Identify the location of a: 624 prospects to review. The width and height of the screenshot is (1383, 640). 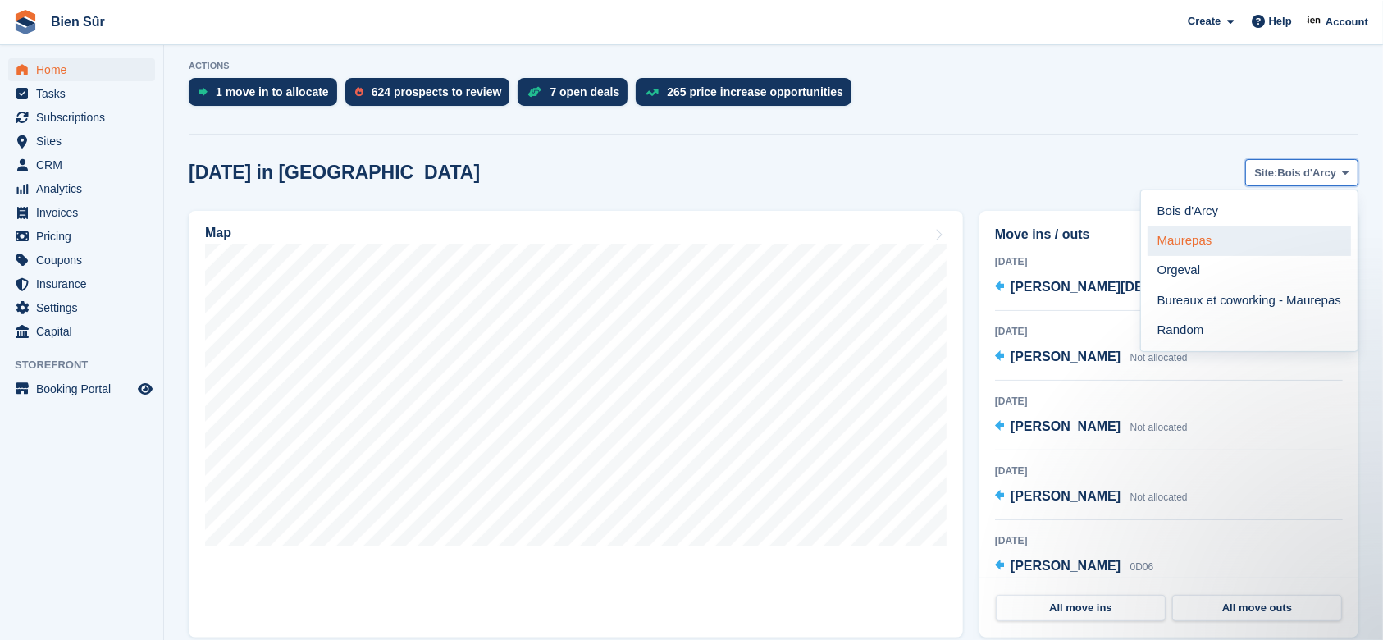
(432, 96).